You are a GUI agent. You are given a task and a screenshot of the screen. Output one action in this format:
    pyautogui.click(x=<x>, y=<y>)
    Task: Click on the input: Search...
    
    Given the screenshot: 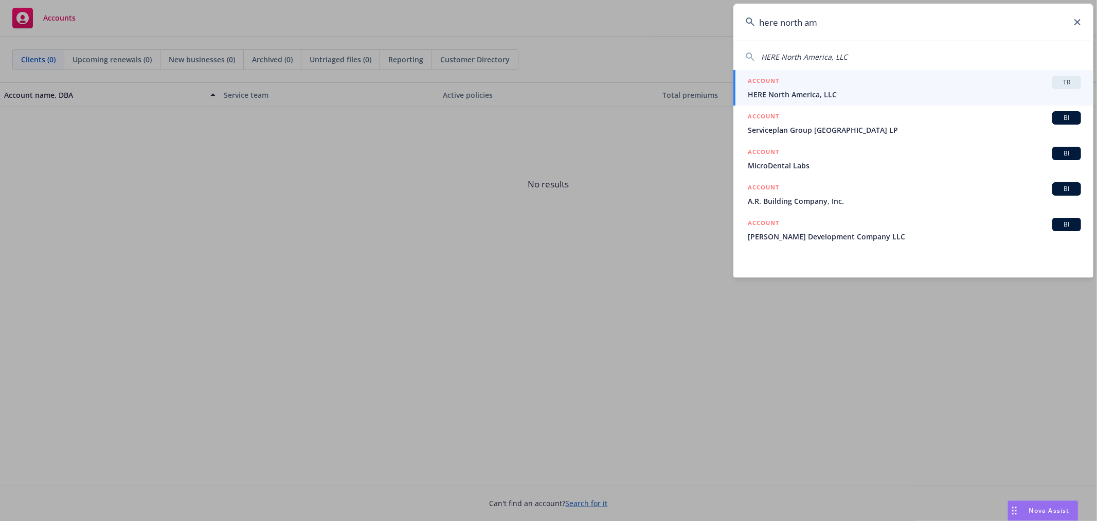 What is the action you would take?
    pyautogui.click(x=914, y=22)
    